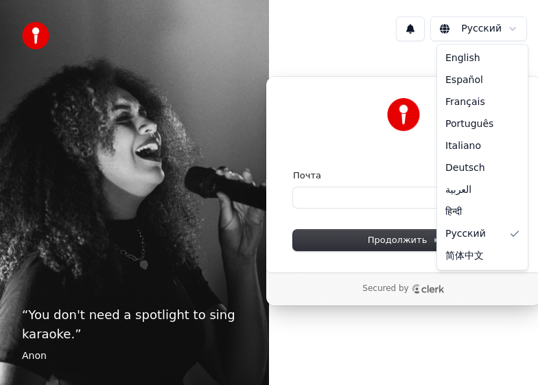 The width and height of the screenshot is (538, 385). I want to click on span: हिन्दी, so click(454, 212).